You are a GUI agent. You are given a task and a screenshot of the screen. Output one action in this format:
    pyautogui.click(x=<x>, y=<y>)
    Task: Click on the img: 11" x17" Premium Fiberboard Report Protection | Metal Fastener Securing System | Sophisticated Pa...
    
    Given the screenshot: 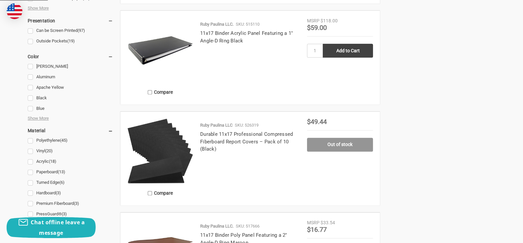 What is the action you would take?
    pyautogui.click(x=160, y=152)
    